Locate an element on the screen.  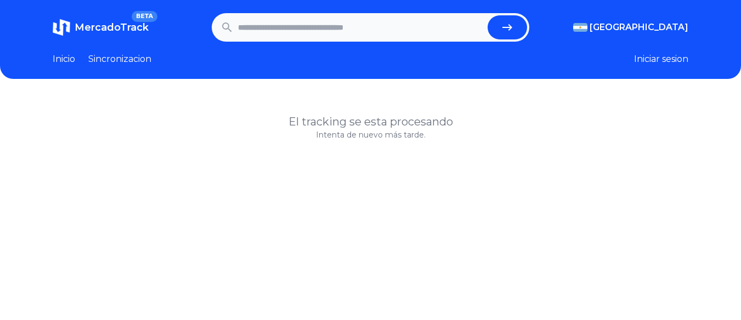
span: MercadoTrack is located at coordinates (111, 27).